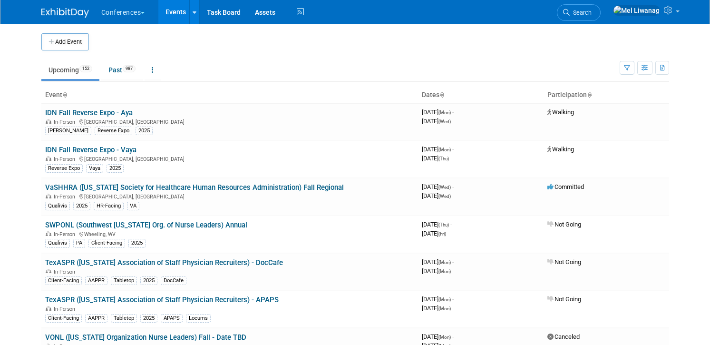 This screenshot has width=710, height=345. Describe the element at coordinates (108, 206) in the screenshot. I see `div: HR-Facing` at that location.